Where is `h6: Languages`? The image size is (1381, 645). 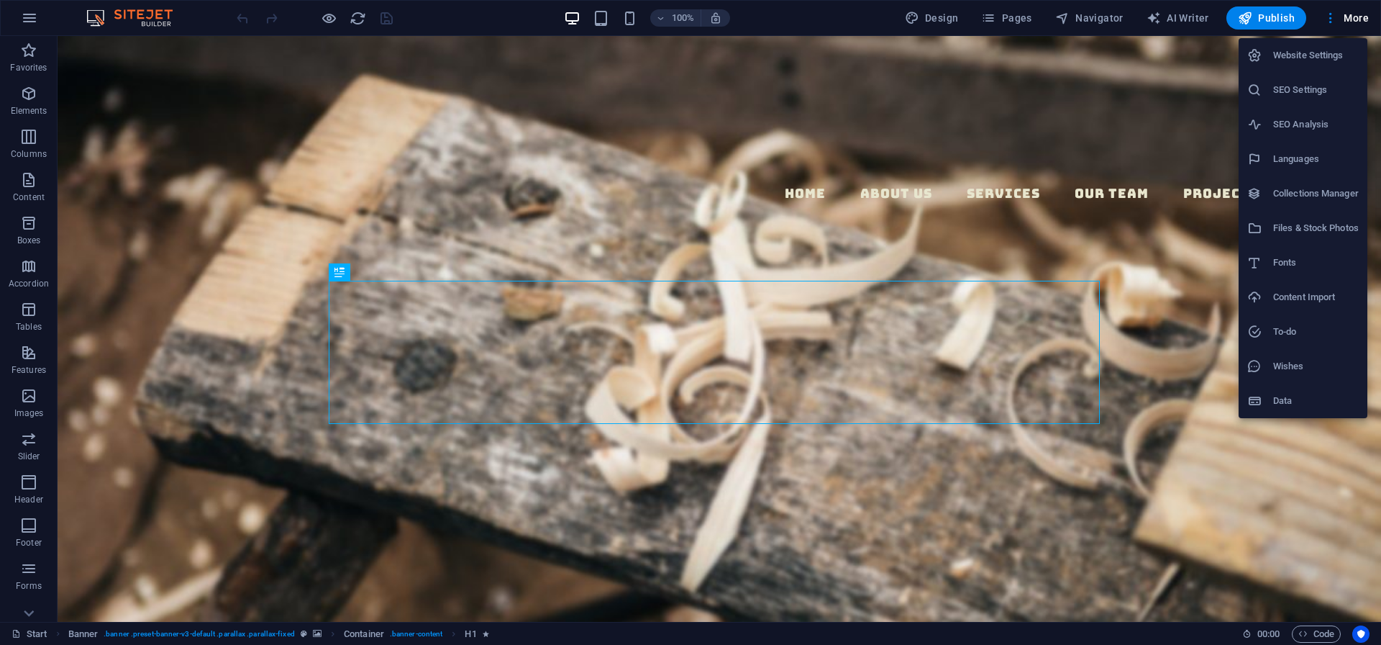 h6: Languages is located at coordinates (1316, 159).